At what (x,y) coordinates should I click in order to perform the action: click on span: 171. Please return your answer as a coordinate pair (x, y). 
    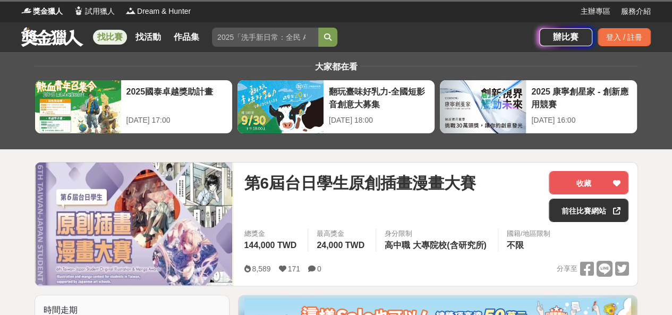
    Looking at the image, I should click on (294, 269).